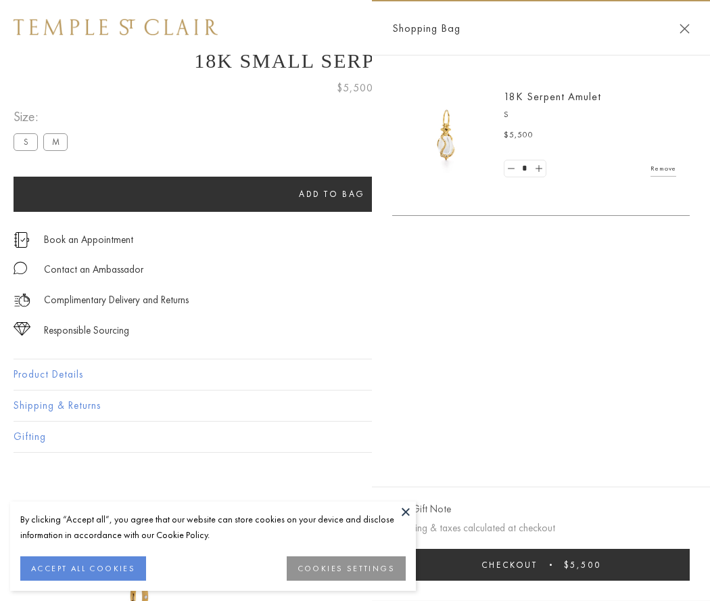 The height and width of the screenshot is (601, 710). What do you see at coordinates (541, 528) in the screenshot?
I see `p: Shipping & taxes calculated at checkout` at bounding box center [541, 528].